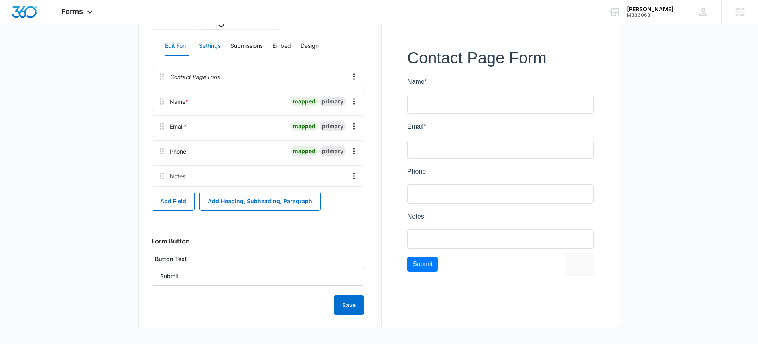 This screenshot has height=344, width=758. What do you see at coordinates (16, 24) in the screenshot?
I see `img: website_grey.svg` at bounding box center [16, 24].